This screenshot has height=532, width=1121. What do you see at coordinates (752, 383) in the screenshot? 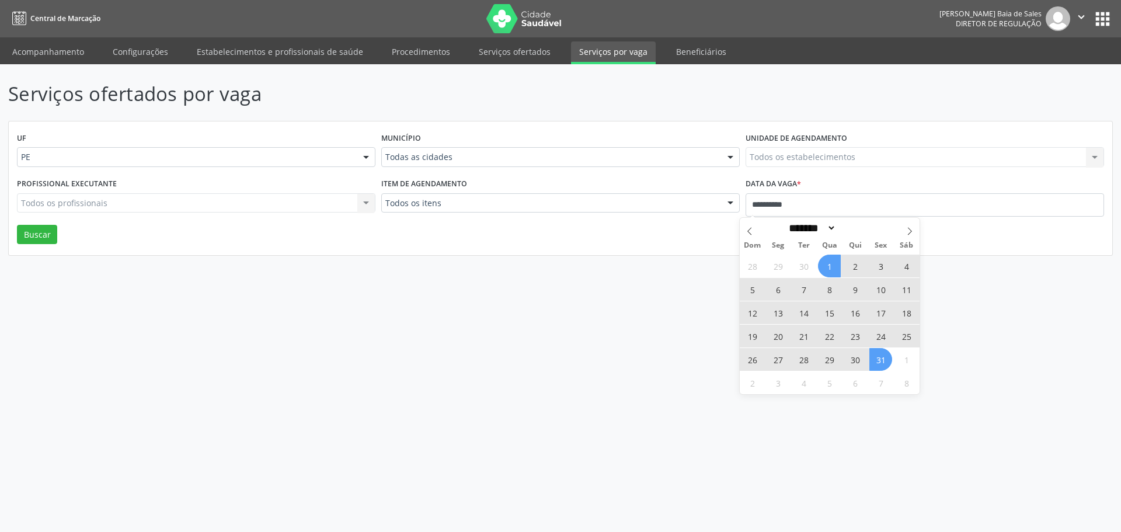
I see `span: Novembro 2, 2025` at bounding box center [752, 383].